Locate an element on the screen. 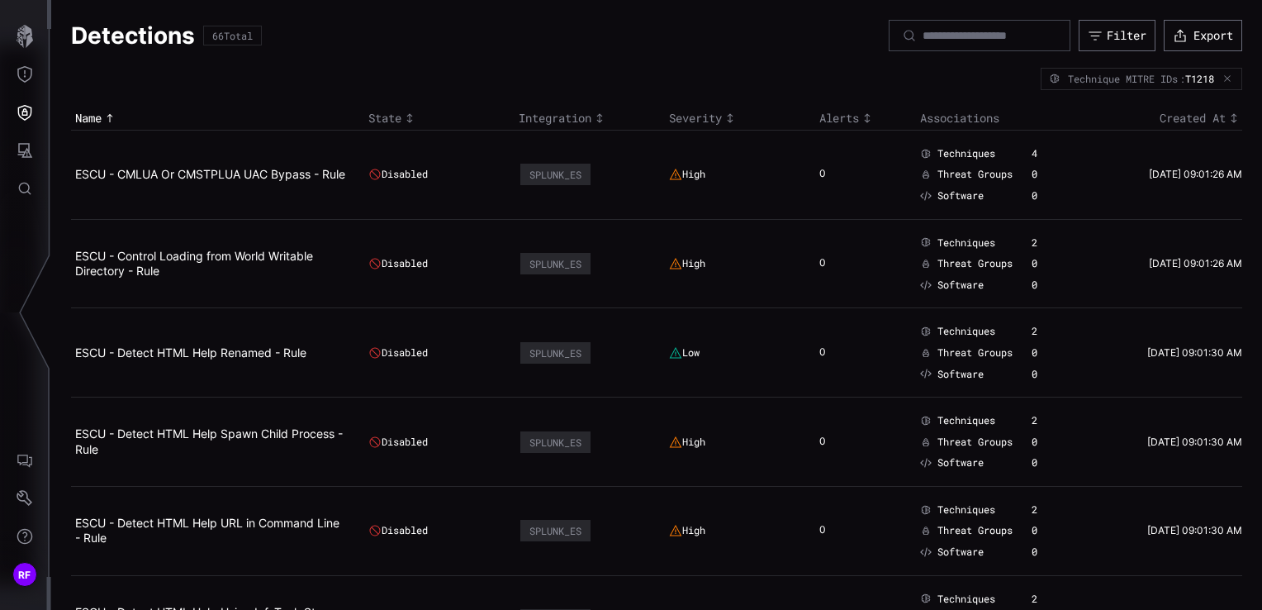  h1: Detections is located at coordinates (133, 36).